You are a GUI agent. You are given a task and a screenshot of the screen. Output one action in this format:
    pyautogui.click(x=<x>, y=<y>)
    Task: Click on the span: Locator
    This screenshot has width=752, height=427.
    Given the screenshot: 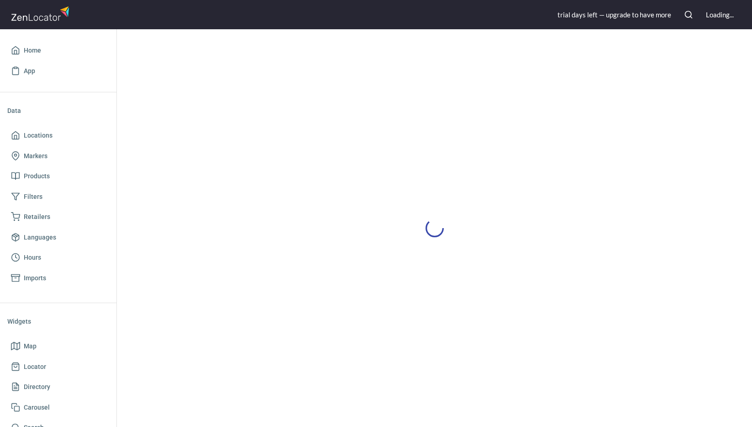 What is the action you would take?
    pyautogui.click(x=35, y=366)
    